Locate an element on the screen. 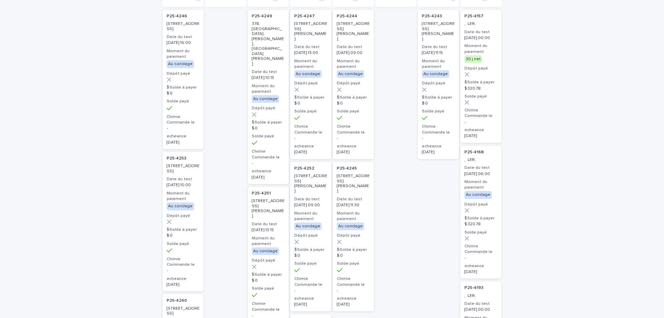  p: P25-4244 is located at coordinates (347, 16).